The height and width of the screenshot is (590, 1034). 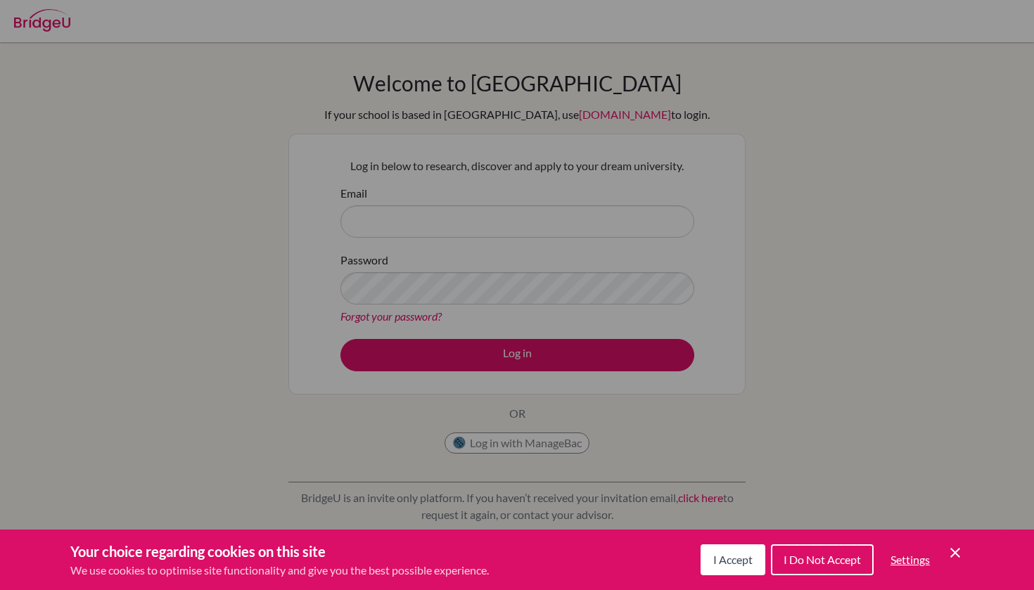 What do you see at coordinates (822, 559) in the screenshot?
I see `span: I Do Not Accept` at bounding box center [822, 559].